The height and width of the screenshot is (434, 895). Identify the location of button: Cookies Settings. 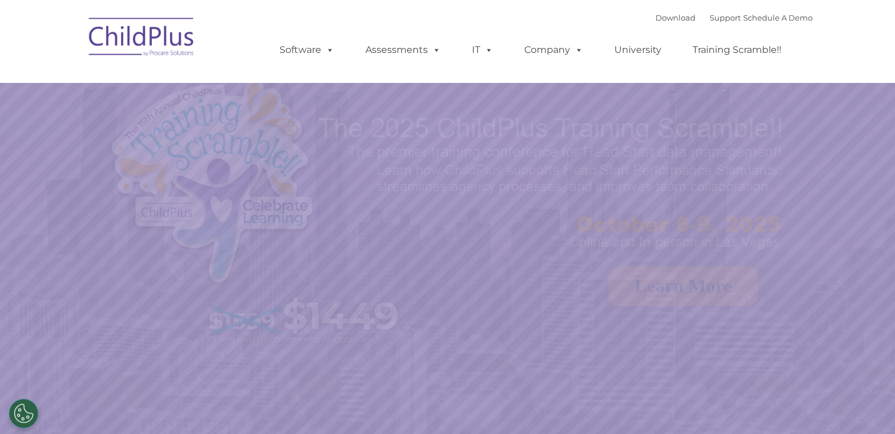
(24, 414).